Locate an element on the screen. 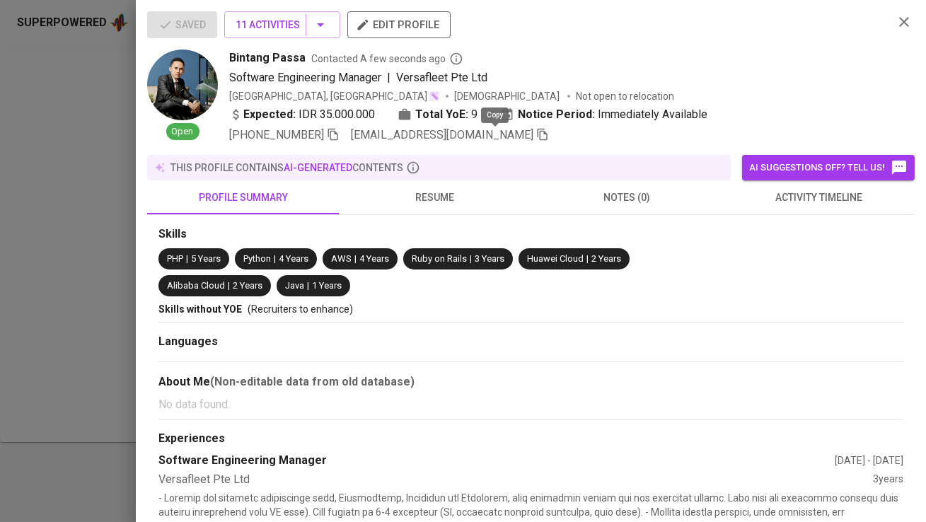  b: Notice Period: is located at coordinates (556, 115).